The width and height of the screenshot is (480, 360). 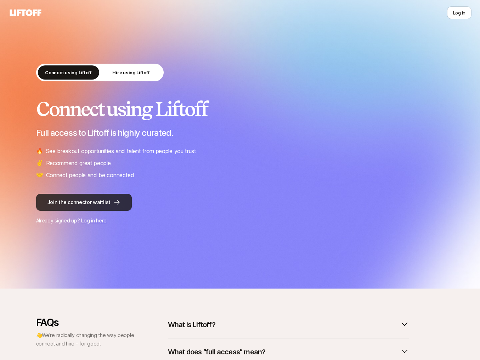 What do you see at coordinates (78, 163) in the screenshot?
I see `p: Recommend great people` at bounding box center [78, 163].